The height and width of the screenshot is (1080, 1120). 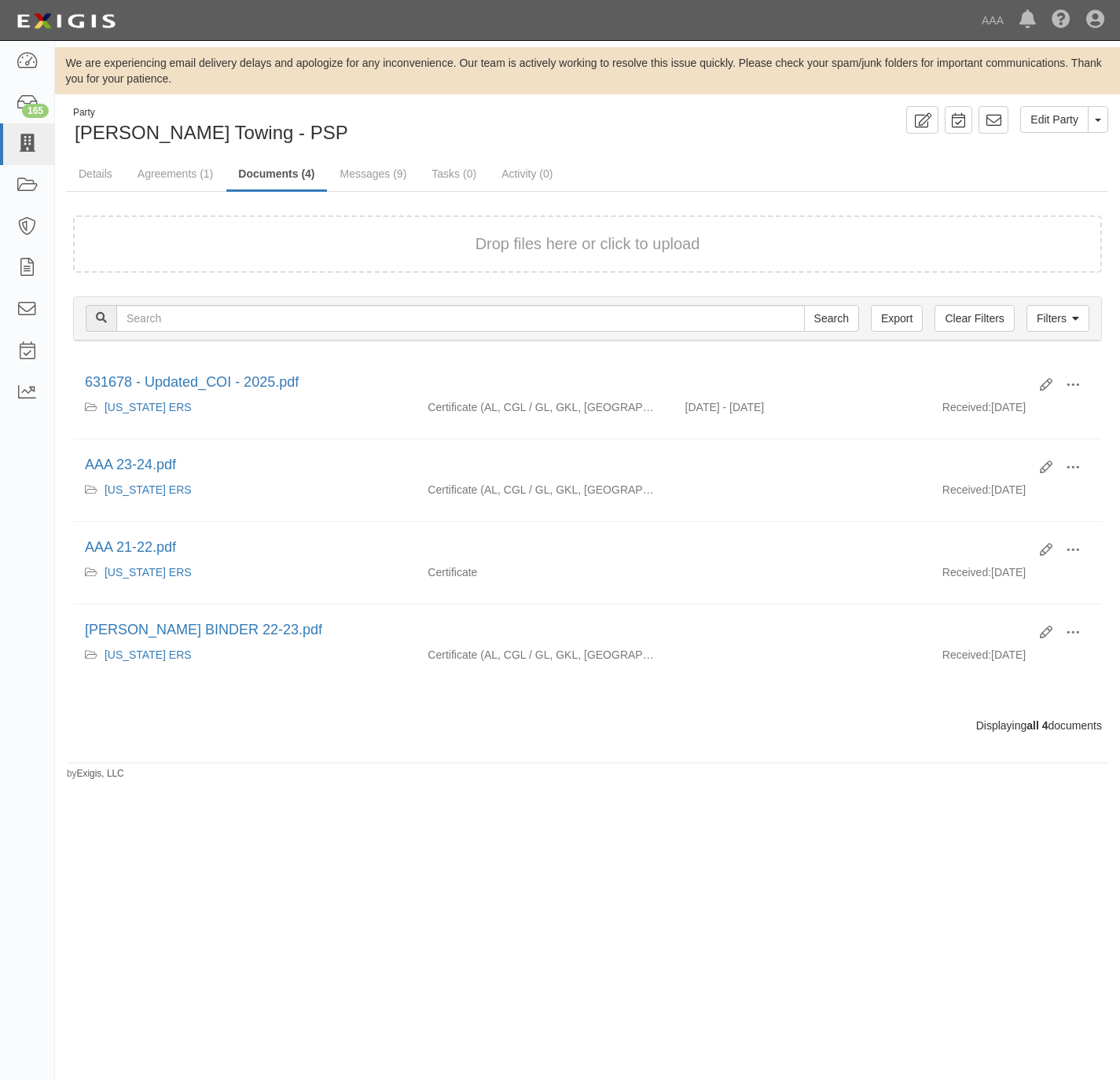 I want to click on a: Clear Filters, so click(x=973, y=318).